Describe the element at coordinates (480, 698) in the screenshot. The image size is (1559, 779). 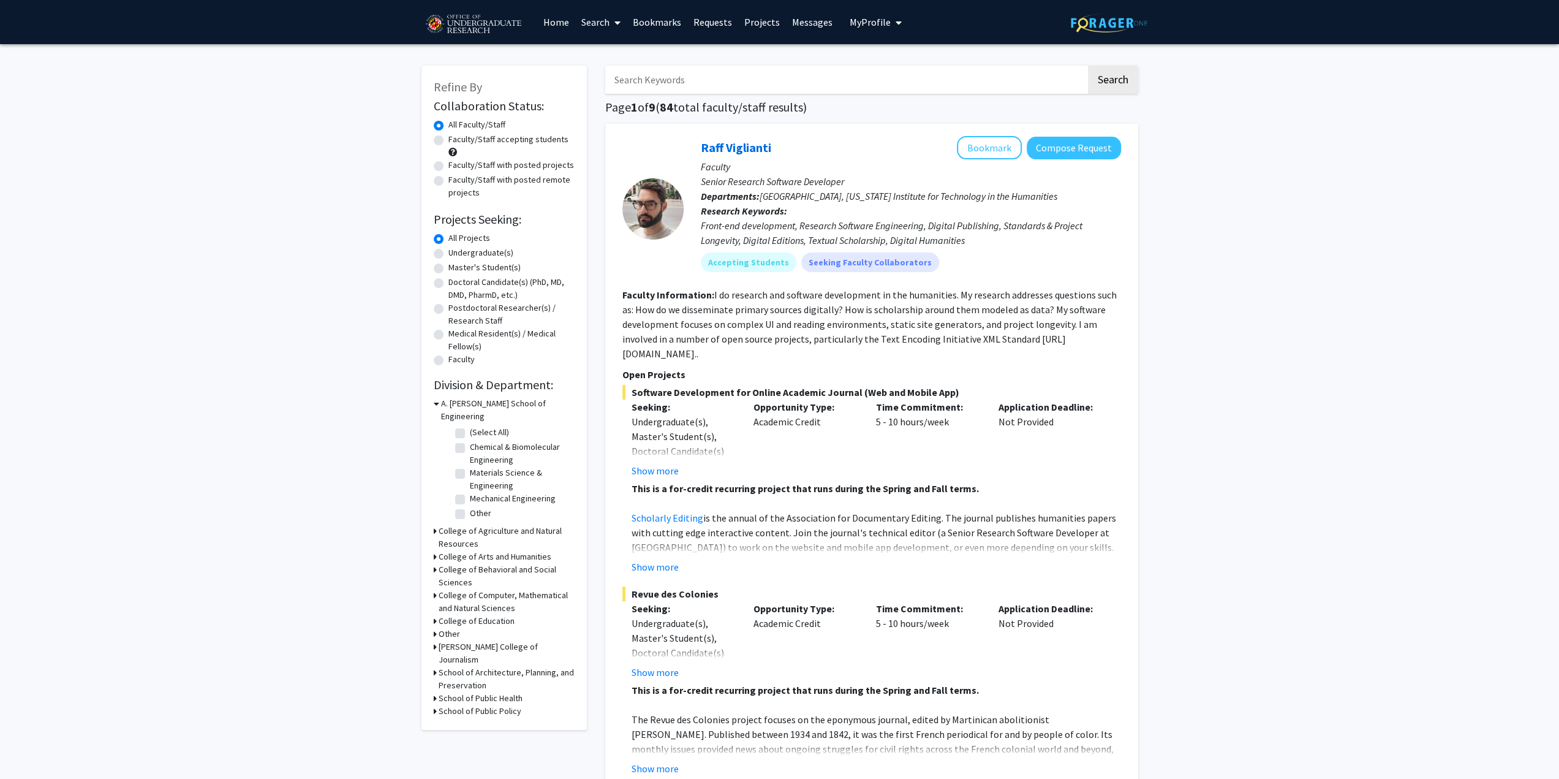
I see `h3: School of Public Health` at that location.